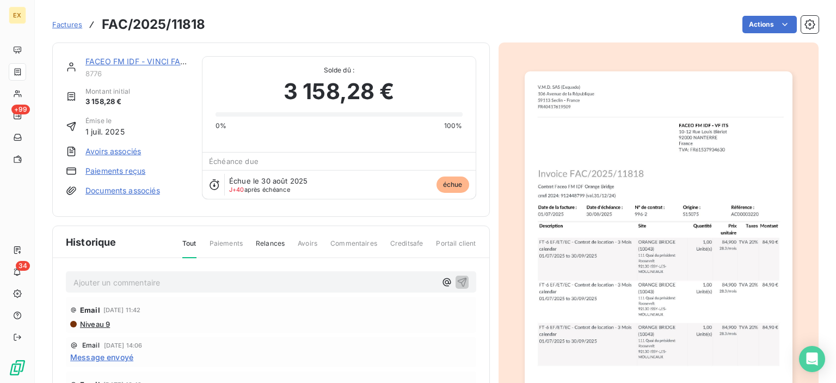  What do you see at coordinates (102, 357) in the screenshot?
I see `span: Message envoyé` at bounding box center [102, 357].